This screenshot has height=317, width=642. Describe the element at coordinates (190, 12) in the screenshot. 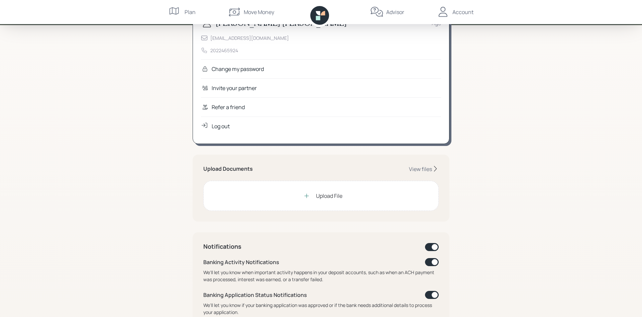

I see `div: Plan` at that location.